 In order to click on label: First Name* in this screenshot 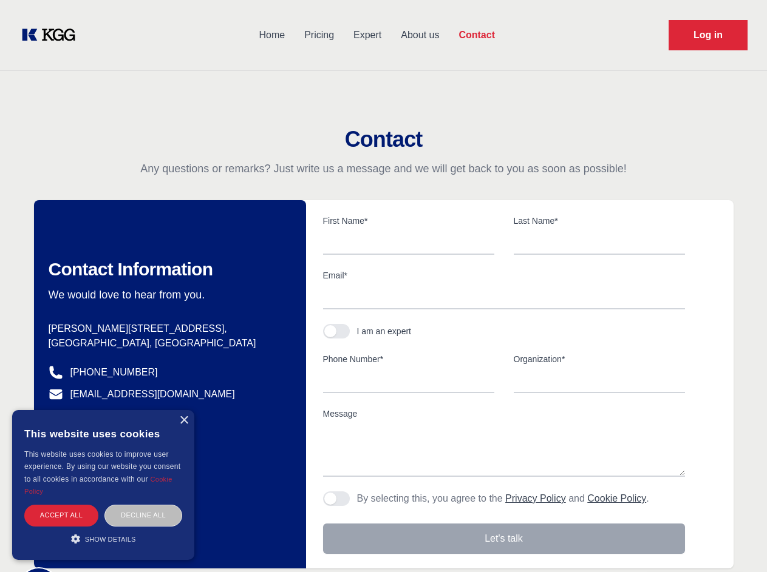, I will do `click(409, 221)`.